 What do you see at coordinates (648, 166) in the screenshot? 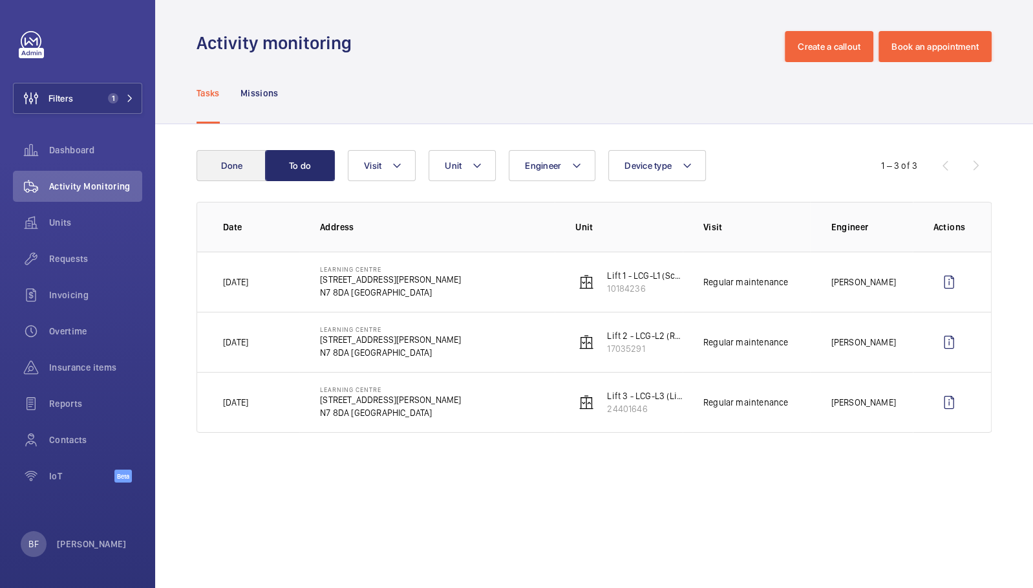
I see `span: Device type` at bounding box center [648, 166].